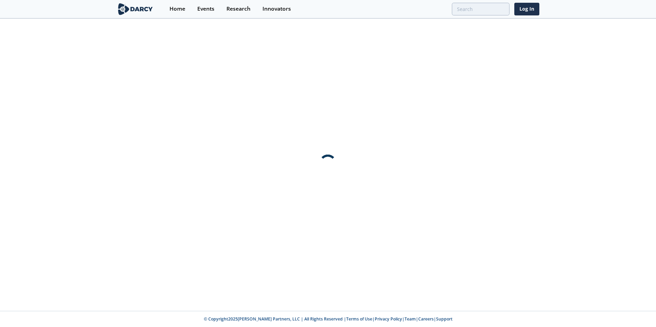  What do you see at coordinates (527, 9) in the screenshot?
I see `a: Log In` at bounding box center [527, 9].